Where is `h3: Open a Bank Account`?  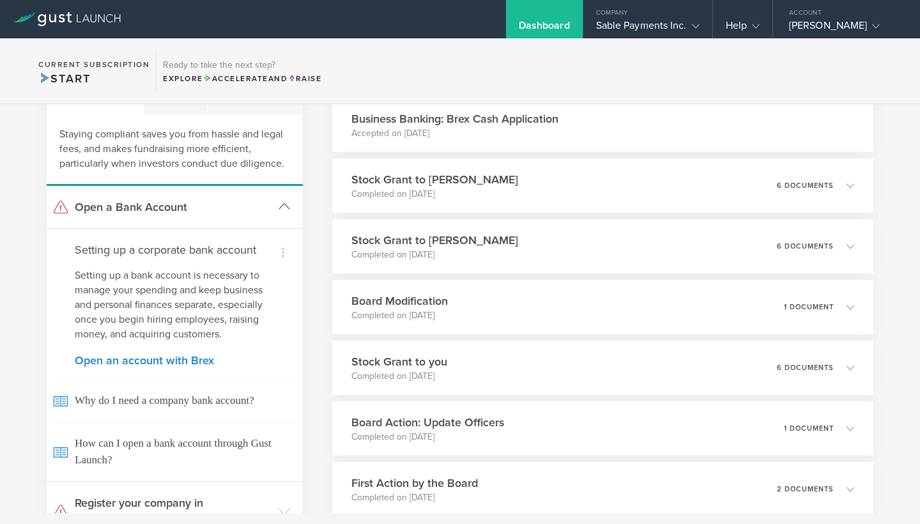
h3: Open a Bank Account is located at coordinates (173, 207).